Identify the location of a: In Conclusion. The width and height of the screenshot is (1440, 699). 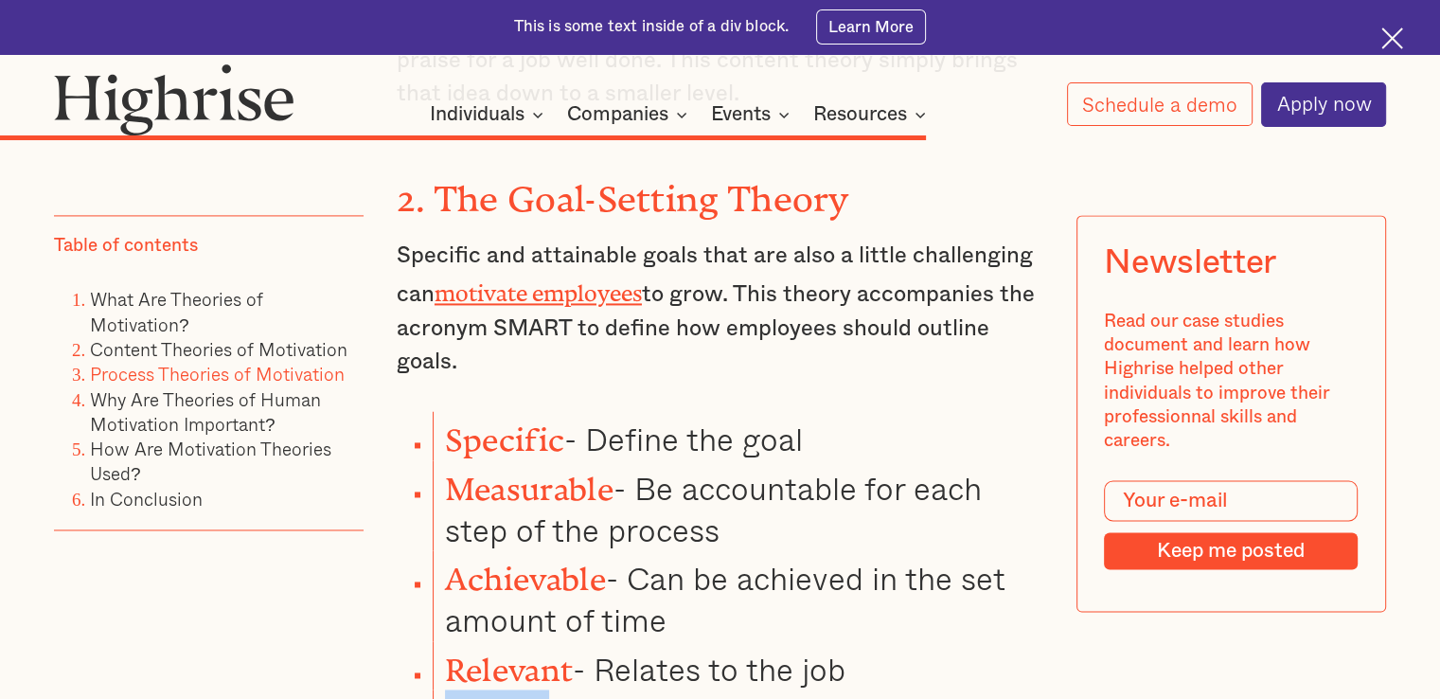
(146, 499).